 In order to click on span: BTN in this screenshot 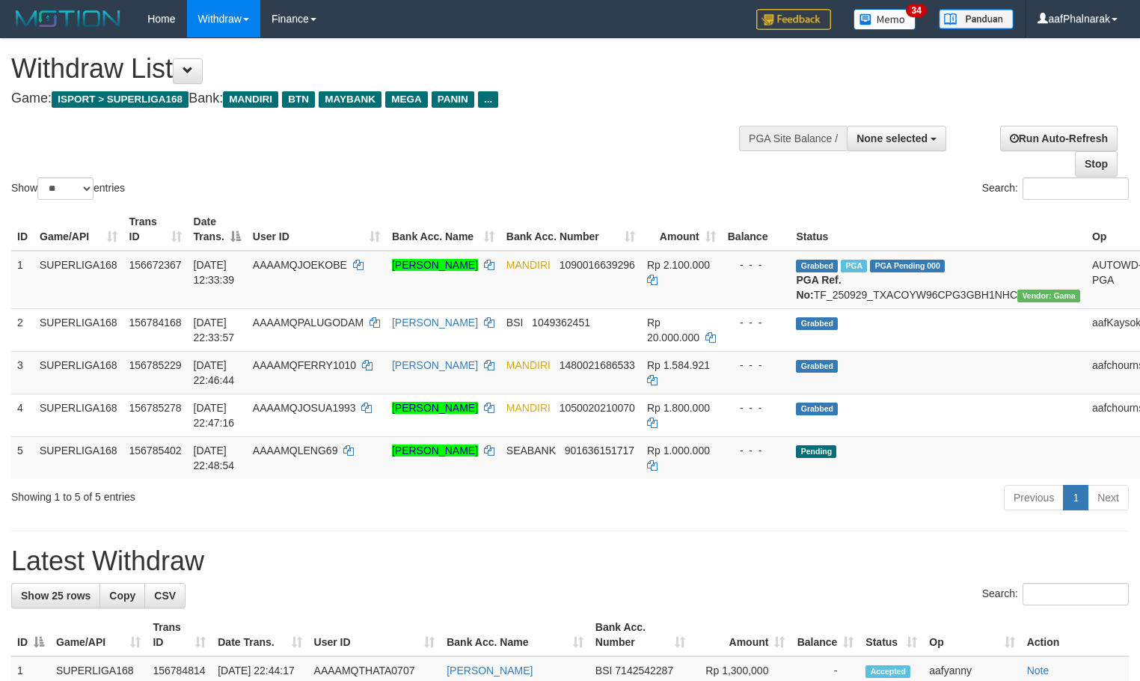, I will do `click(298, 99)`.